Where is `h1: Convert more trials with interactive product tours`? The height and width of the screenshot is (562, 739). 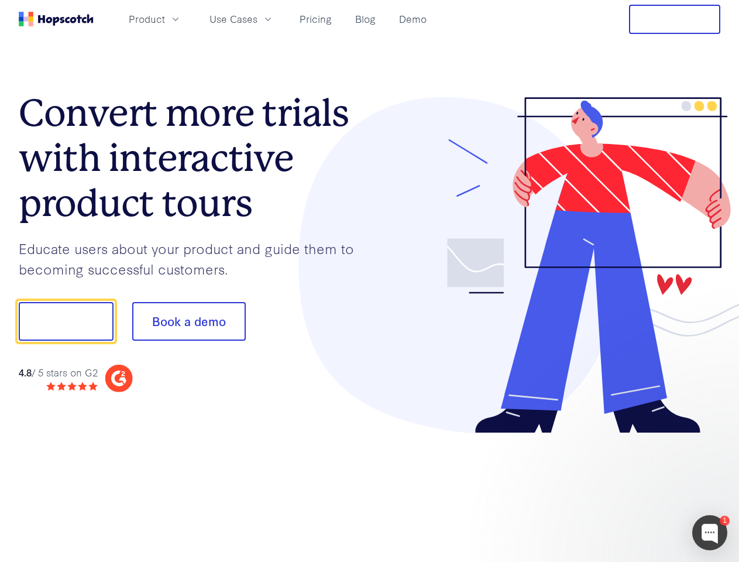 h1: Convert more trials with interactive product tours is located at coordinates (194, 158).